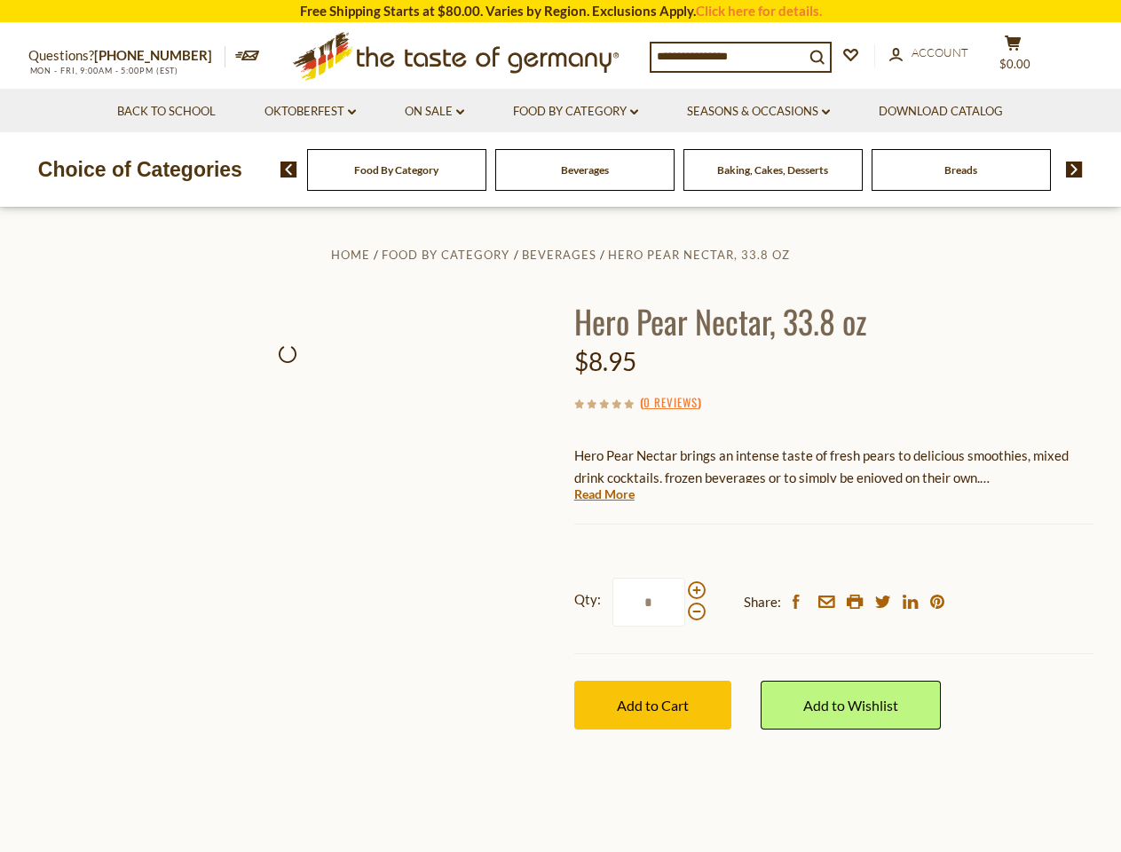  What do you see at coordinates (759, 11) in the screenshot?
I see `a: Click here for details.` at bounding box center [759, 11].